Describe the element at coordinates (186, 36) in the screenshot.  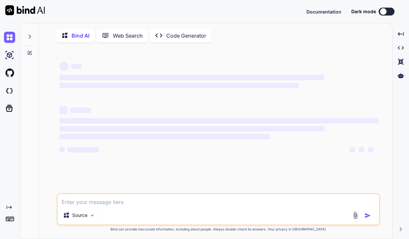
I see `p: Code Generator` at that location.